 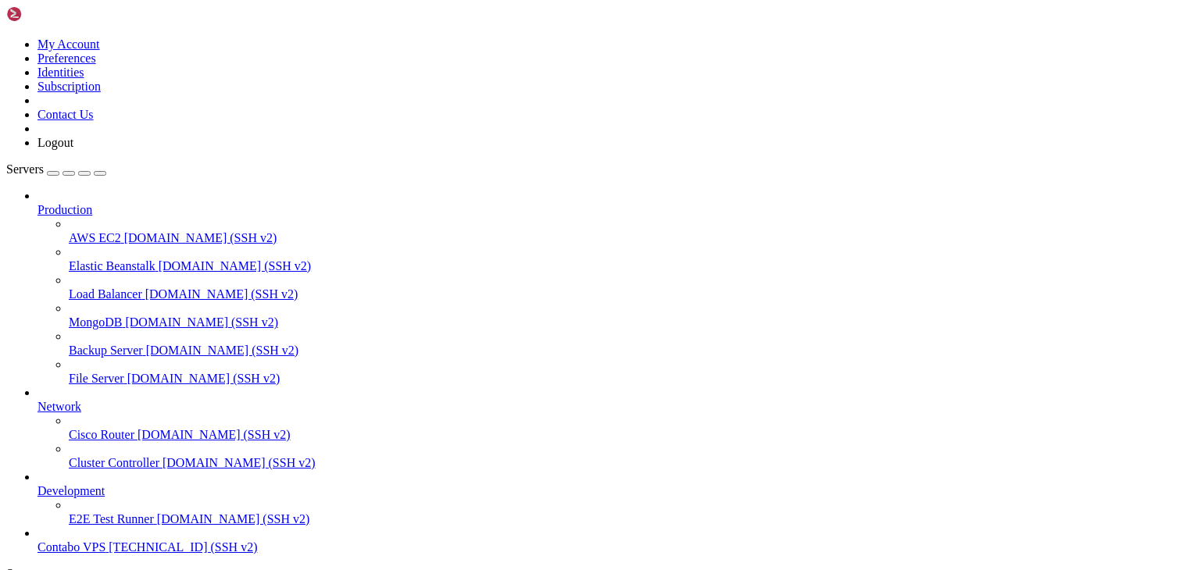 I want to click on li: Network, so click(x=615, y=428).